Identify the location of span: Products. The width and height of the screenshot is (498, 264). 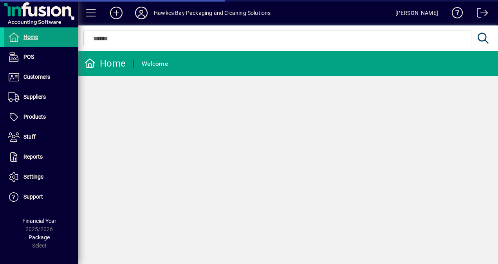
(34, 117).